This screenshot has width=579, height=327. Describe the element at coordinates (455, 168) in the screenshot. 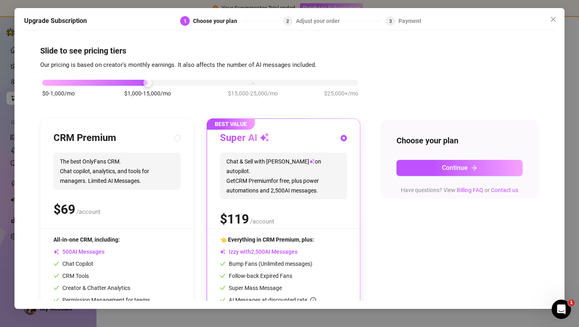

I see `span: Continue` at that location.